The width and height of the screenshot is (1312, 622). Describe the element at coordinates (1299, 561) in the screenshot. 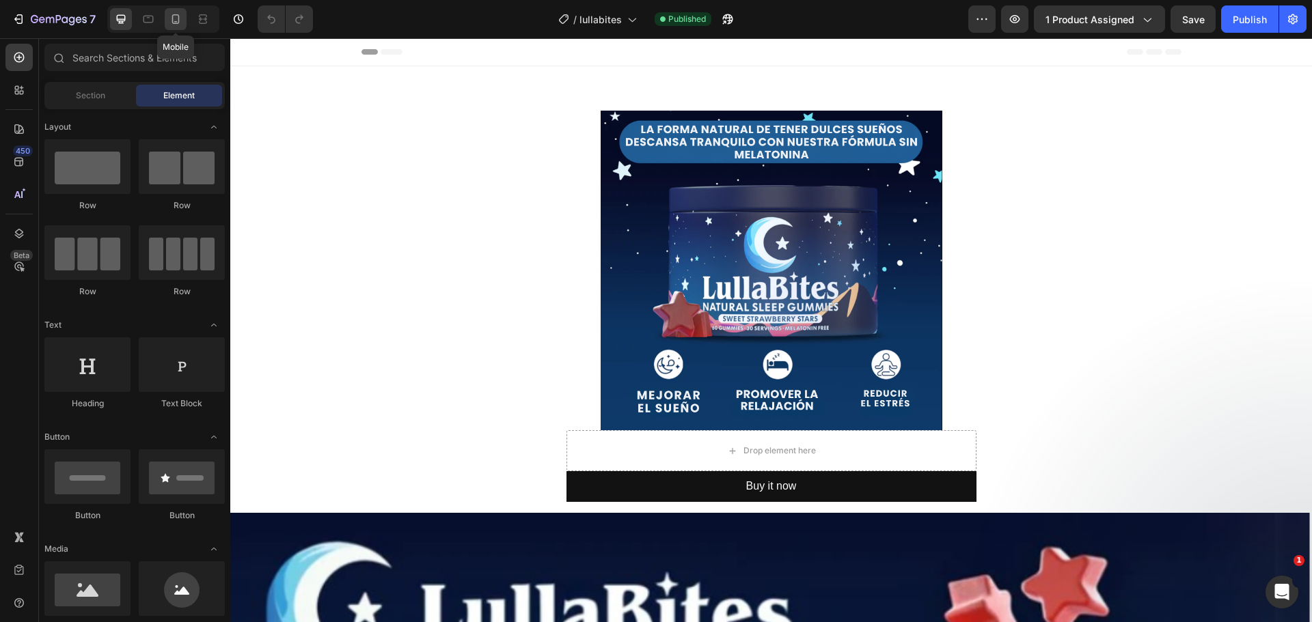

I see `span: 1` at that location.